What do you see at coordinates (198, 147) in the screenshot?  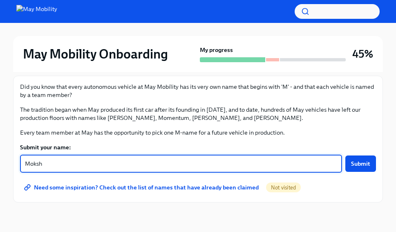 I see `label: Submit your name:` at bounding box center [198, 147].